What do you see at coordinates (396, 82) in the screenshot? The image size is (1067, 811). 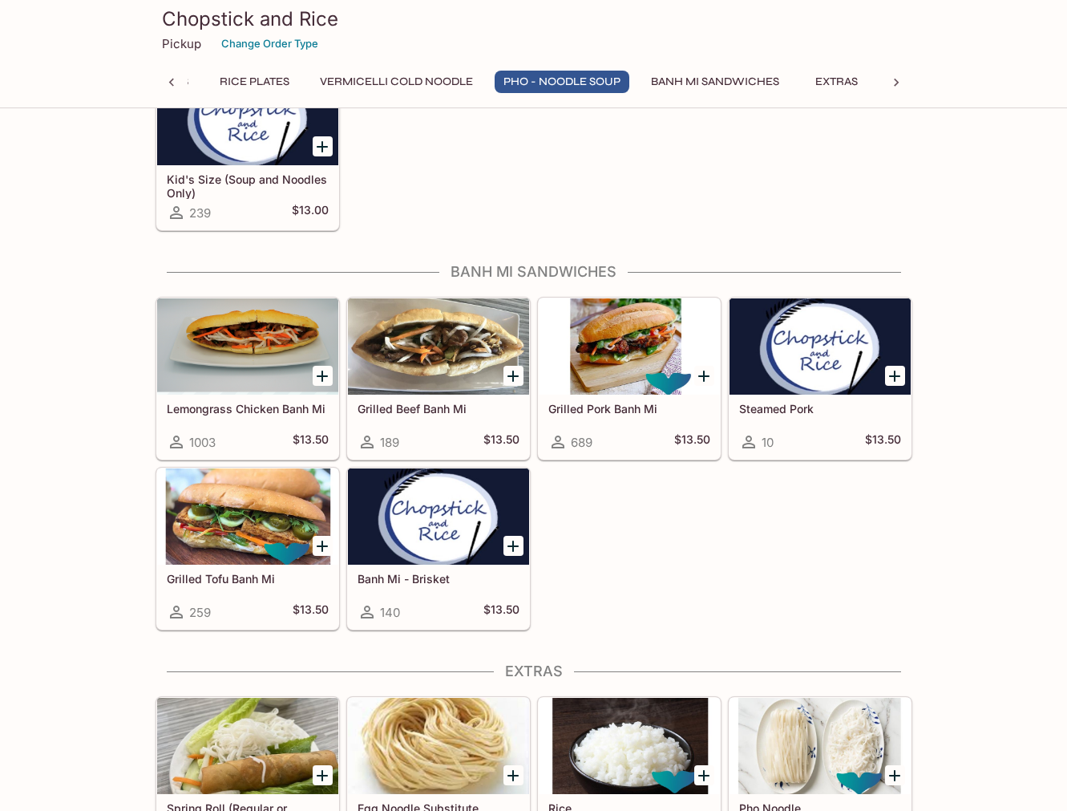 I see `button: Vermicelli Cold Noodle` at bounding box center [396, 82].